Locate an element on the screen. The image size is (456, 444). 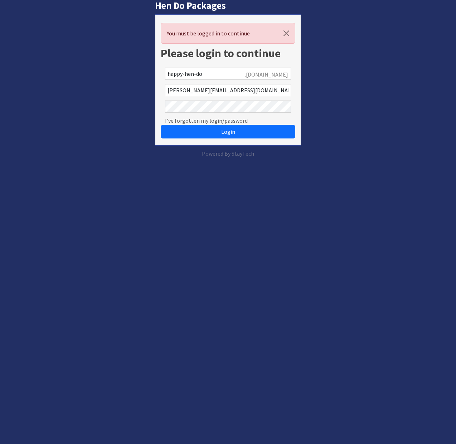
div: You must be logged in to continue is located at coordinates (228, 33).